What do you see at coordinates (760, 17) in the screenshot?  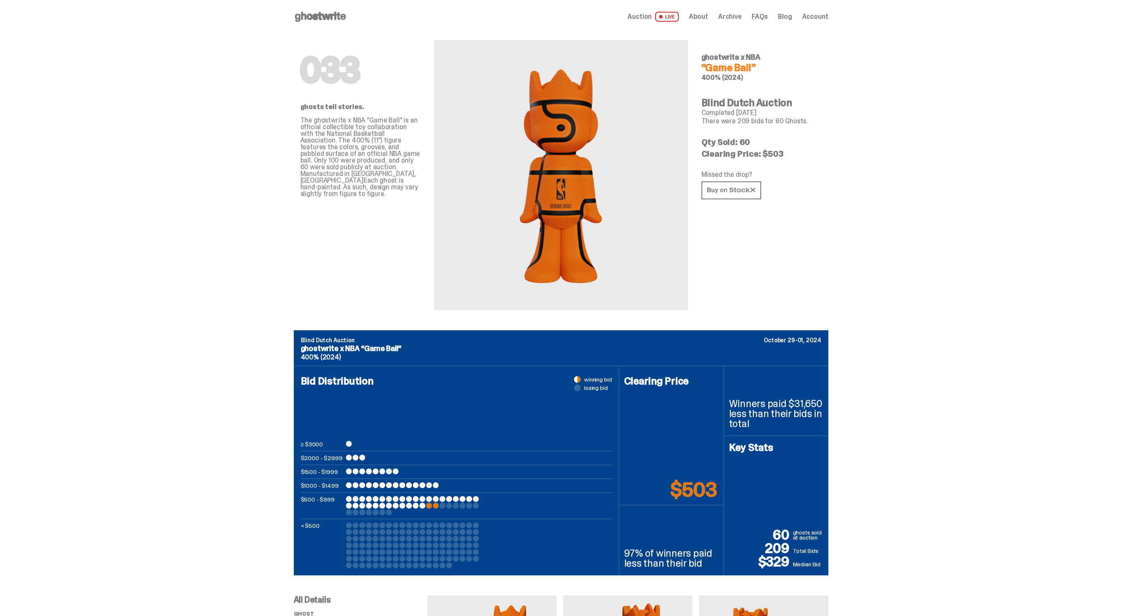 I see `a: FAQs` at bounding box center [760, 17].